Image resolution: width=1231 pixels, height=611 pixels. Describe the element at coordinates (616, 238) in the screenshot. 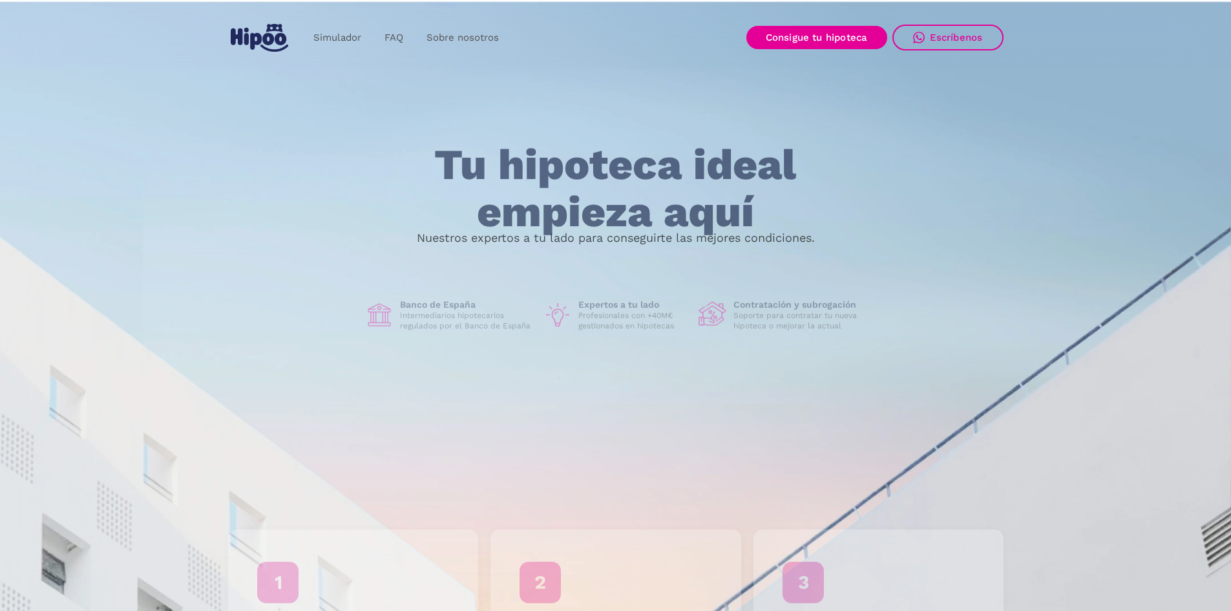

I see `p: Nuestros expertos a tu lado para conseguirte las mejores condiciones.` at that location.